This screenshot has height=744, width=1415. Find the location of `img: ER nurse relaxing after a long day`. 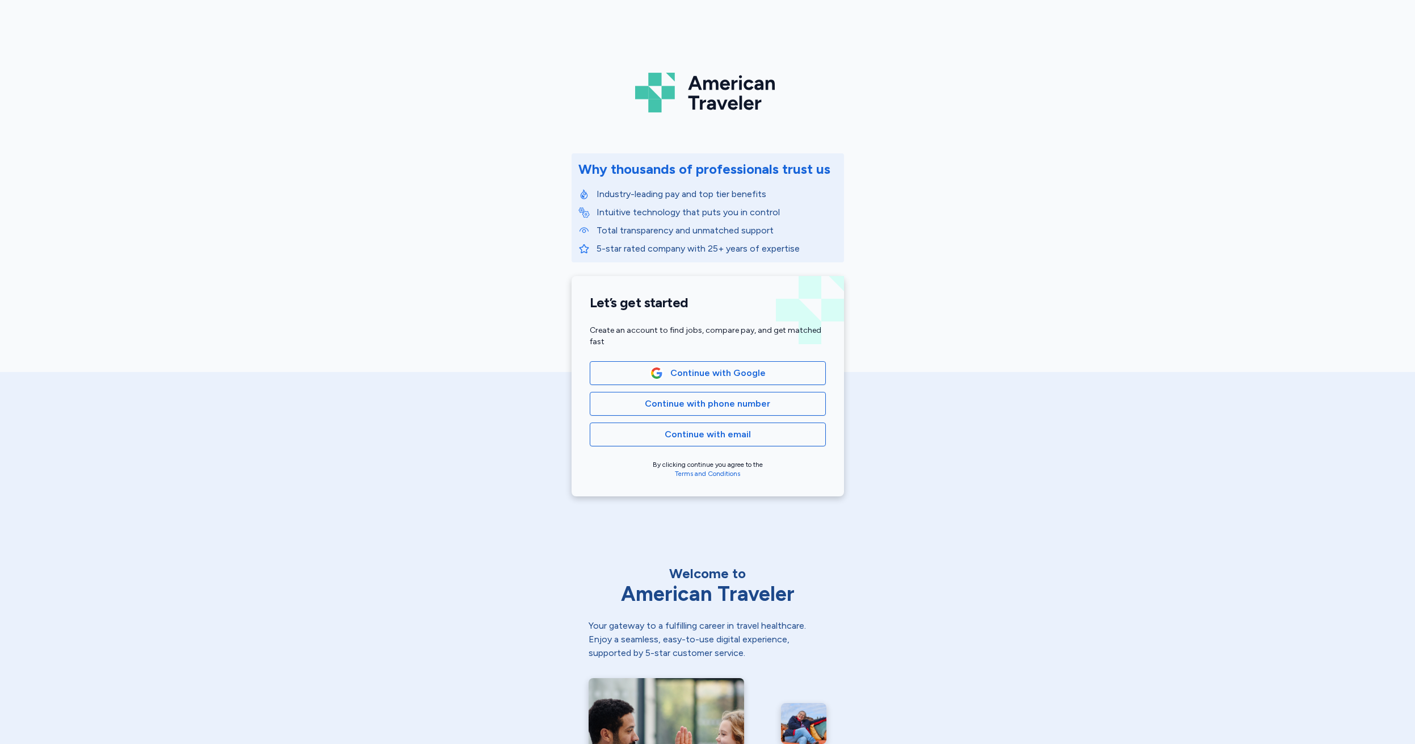

img: ER nurse relaxing after a long day is located at coordinates (804, 723).